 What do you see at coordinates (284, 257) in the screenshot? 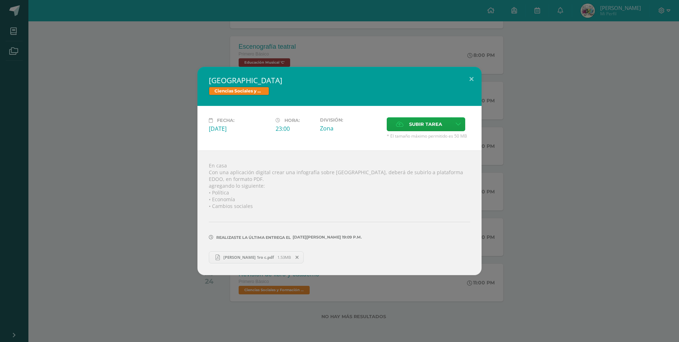
I see `span: 1.53MB` at bounding box center [284, 257].